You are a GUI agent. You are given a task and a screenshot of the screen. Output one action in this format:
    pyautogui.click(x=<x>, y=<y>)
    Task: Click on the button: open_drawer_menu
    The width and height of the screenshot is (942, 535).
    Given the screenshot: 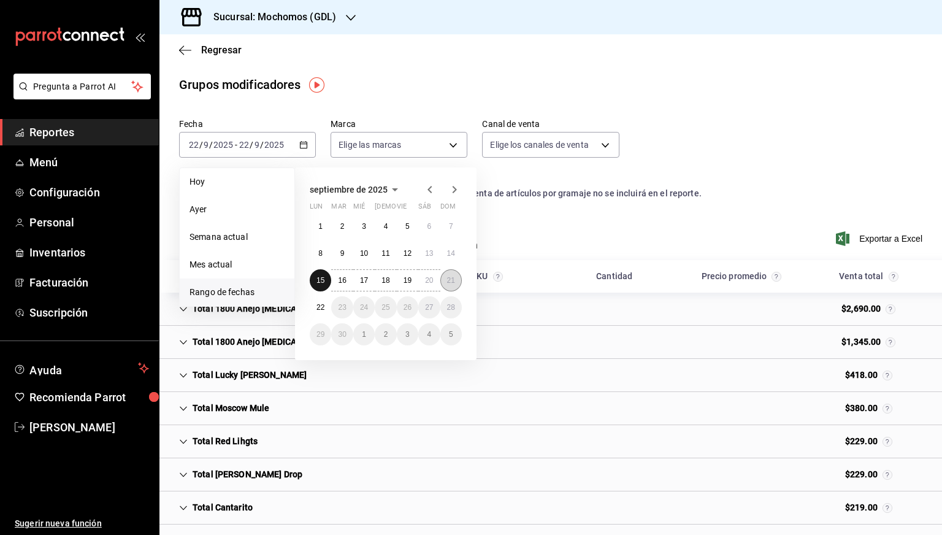 What is the action you would take?
    pyautogui.click(x=140, y=37)
    